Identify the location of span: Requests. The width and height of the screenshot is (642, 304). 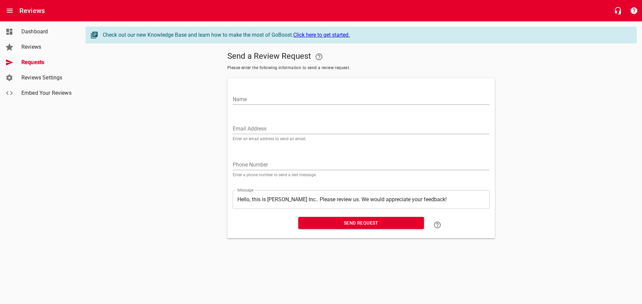
(47, 62).